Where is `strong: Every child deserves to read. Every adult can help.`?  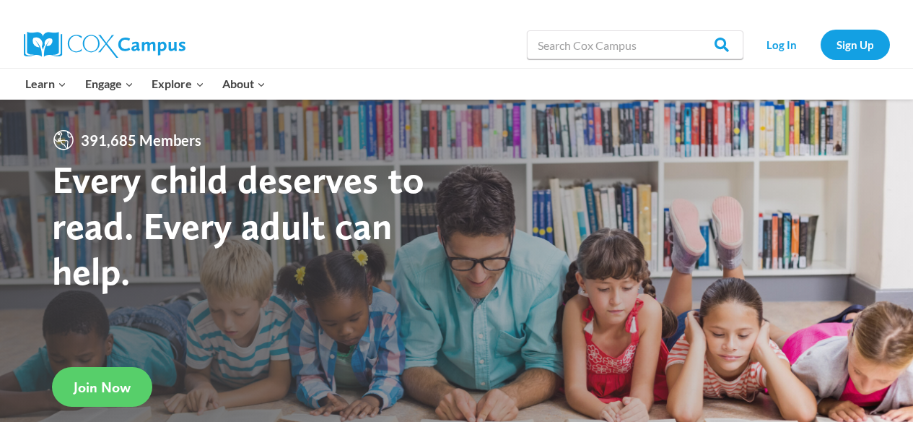
strong: Every child deserves to read. Every adult can help. is located at coordinates (238, 224).